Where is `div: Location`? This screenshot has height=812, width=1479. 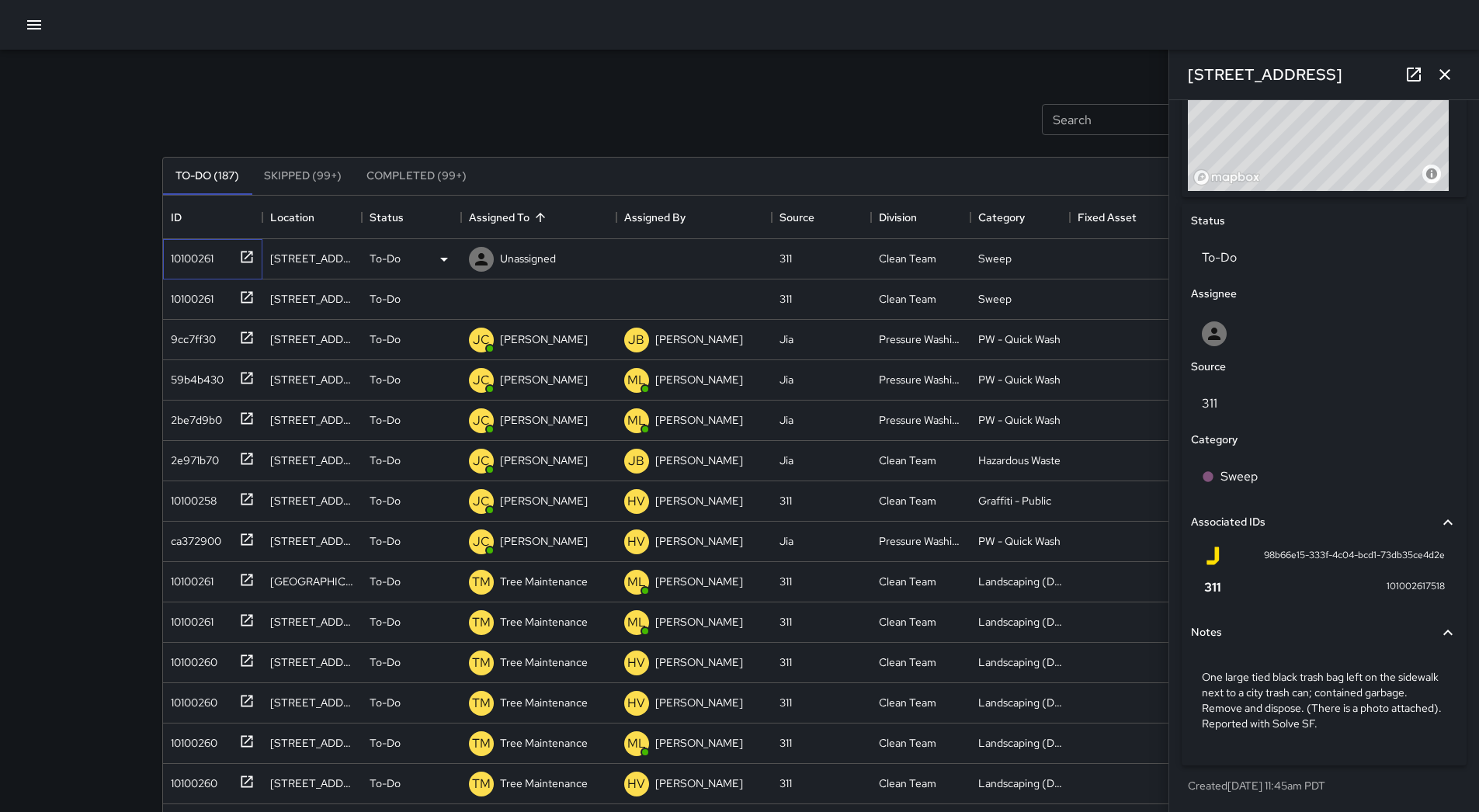 div: Location is located at coordinates (313, 218).